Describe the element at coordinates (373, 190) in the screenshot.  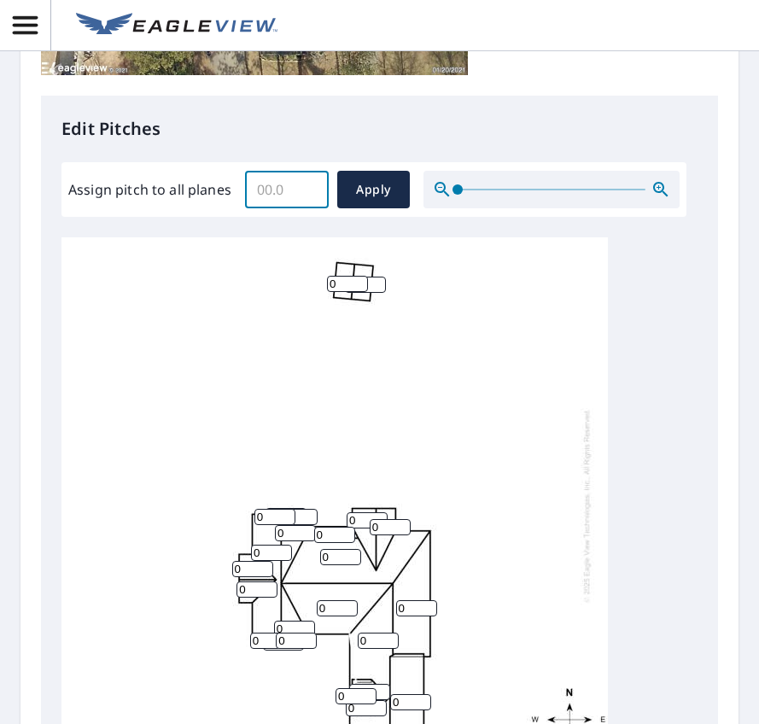
I see `span: Apply` at that location.